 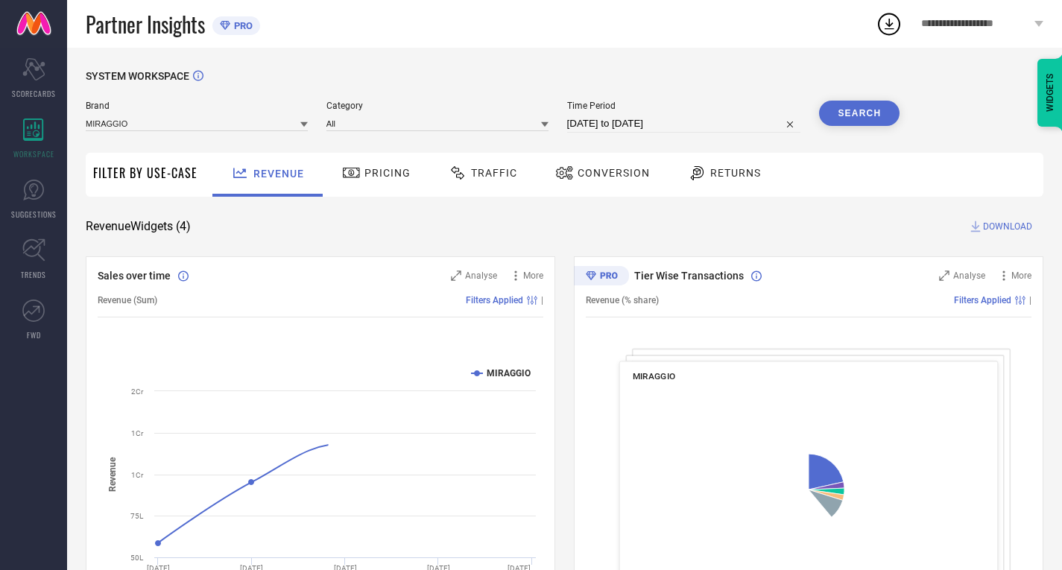 I want to click on span: Traffic, so click(x=494, y=173).